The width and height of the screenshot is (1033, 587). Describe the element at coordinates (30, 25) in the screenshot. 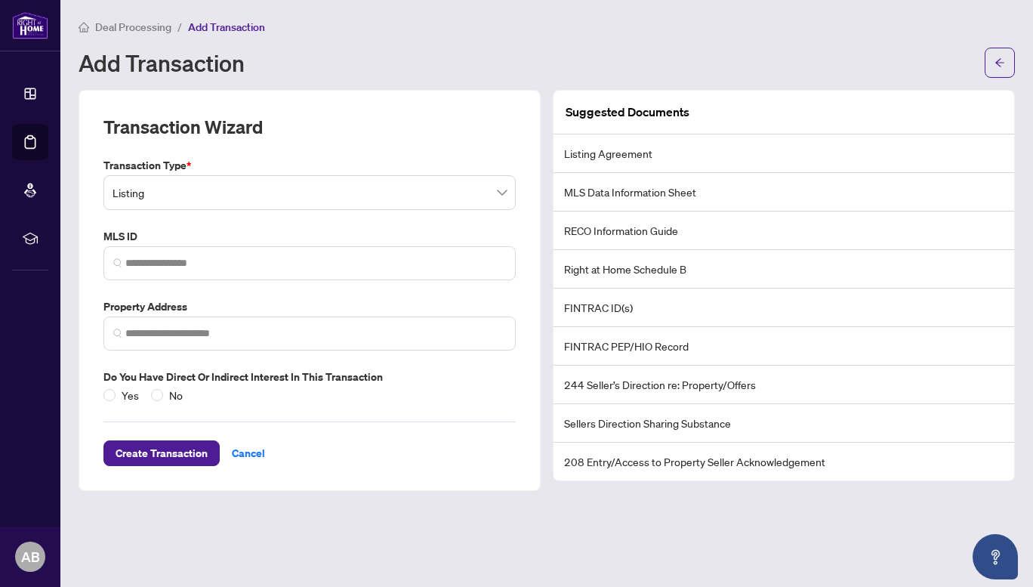

I see `img: logo` at that location.